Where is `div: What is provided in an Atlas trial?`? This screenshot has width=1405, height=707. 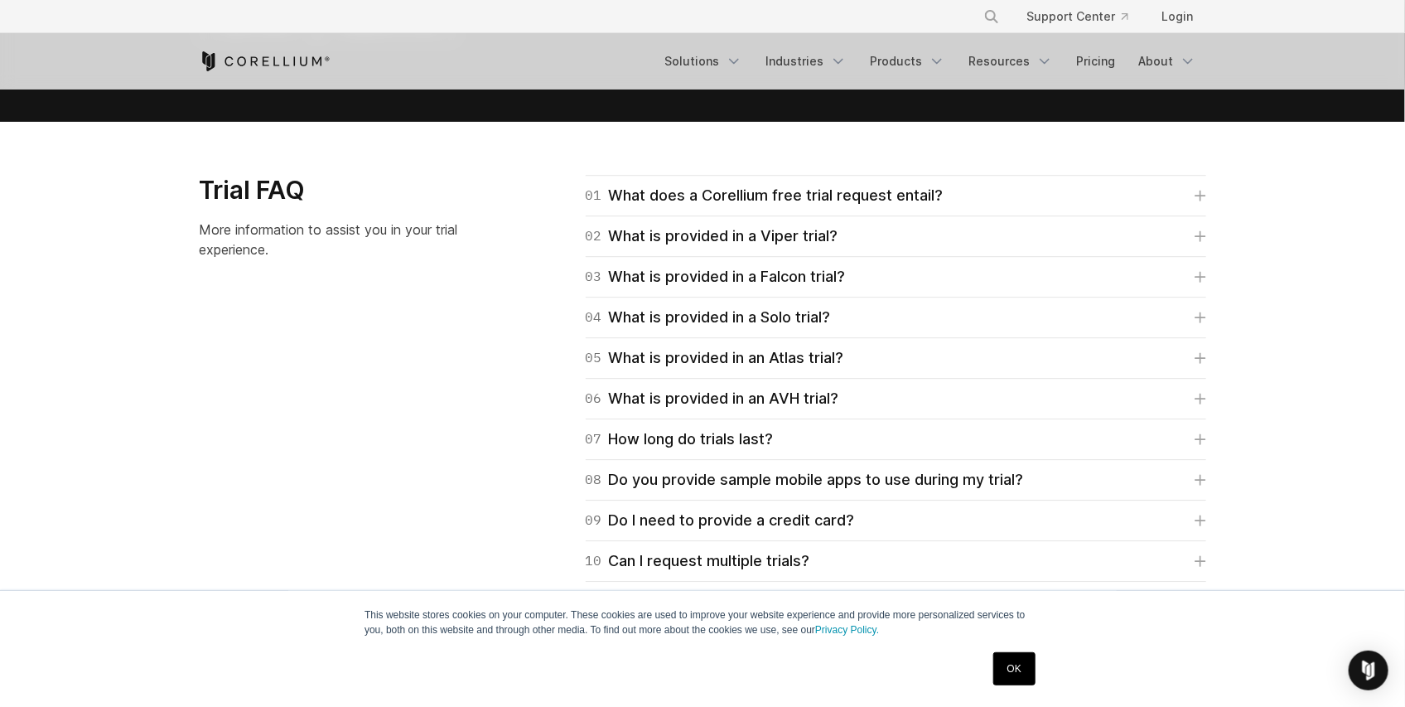 div: What is provided in an Atlas trial? is located at coordinates (715, 358).